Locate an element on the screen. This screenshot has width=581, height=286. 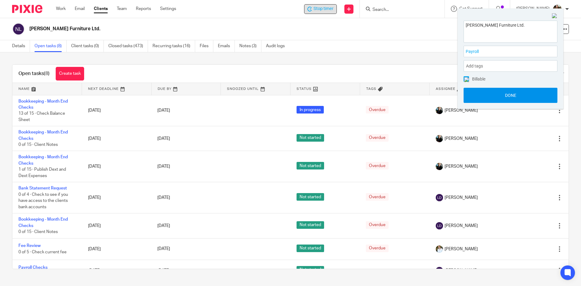
span: Stop timer is located at coordinates (324, 9).